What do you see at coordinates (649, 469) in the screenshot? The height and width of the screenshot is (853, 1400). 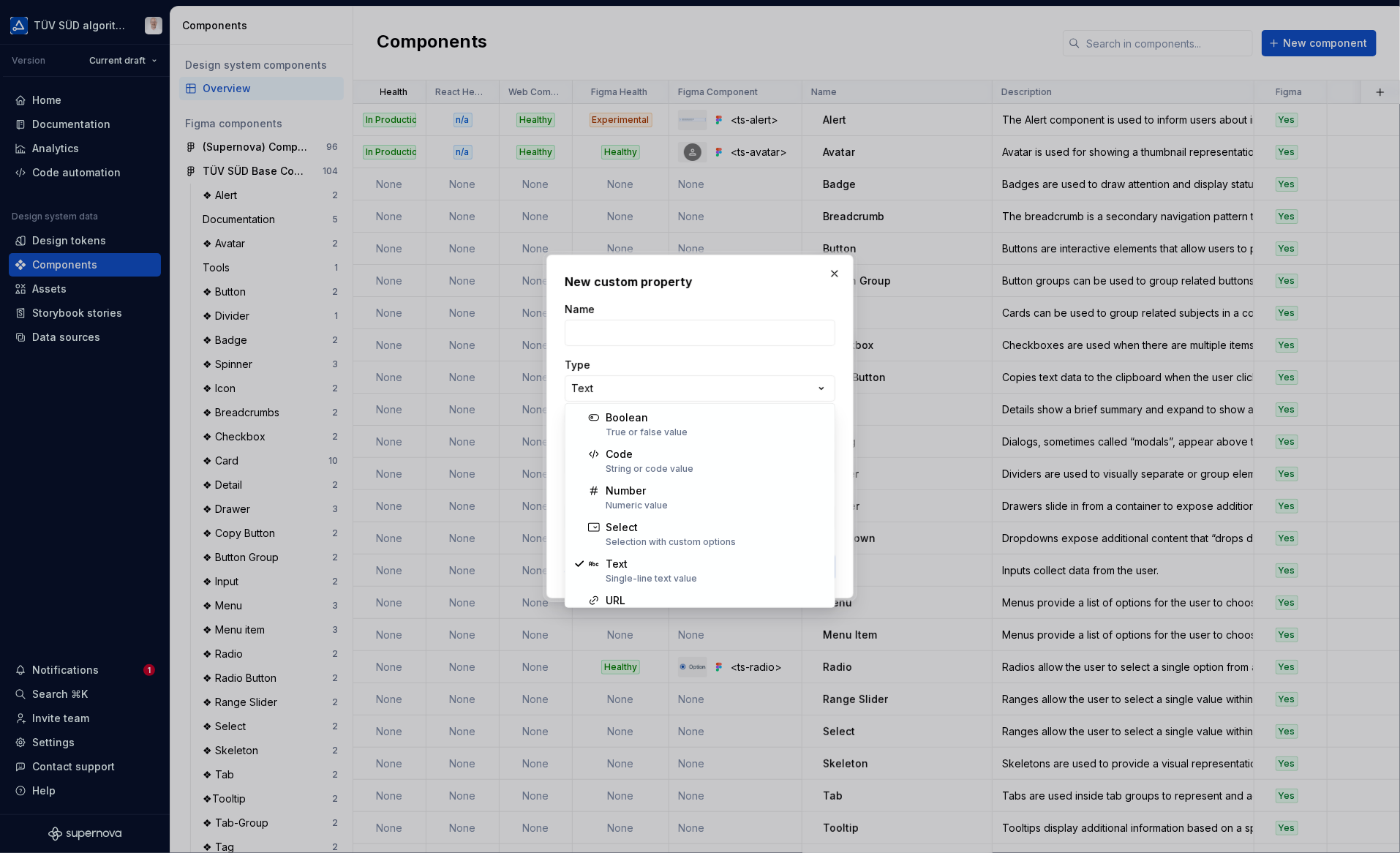 I see `div: String or code value` at bounding box center [649, 469].